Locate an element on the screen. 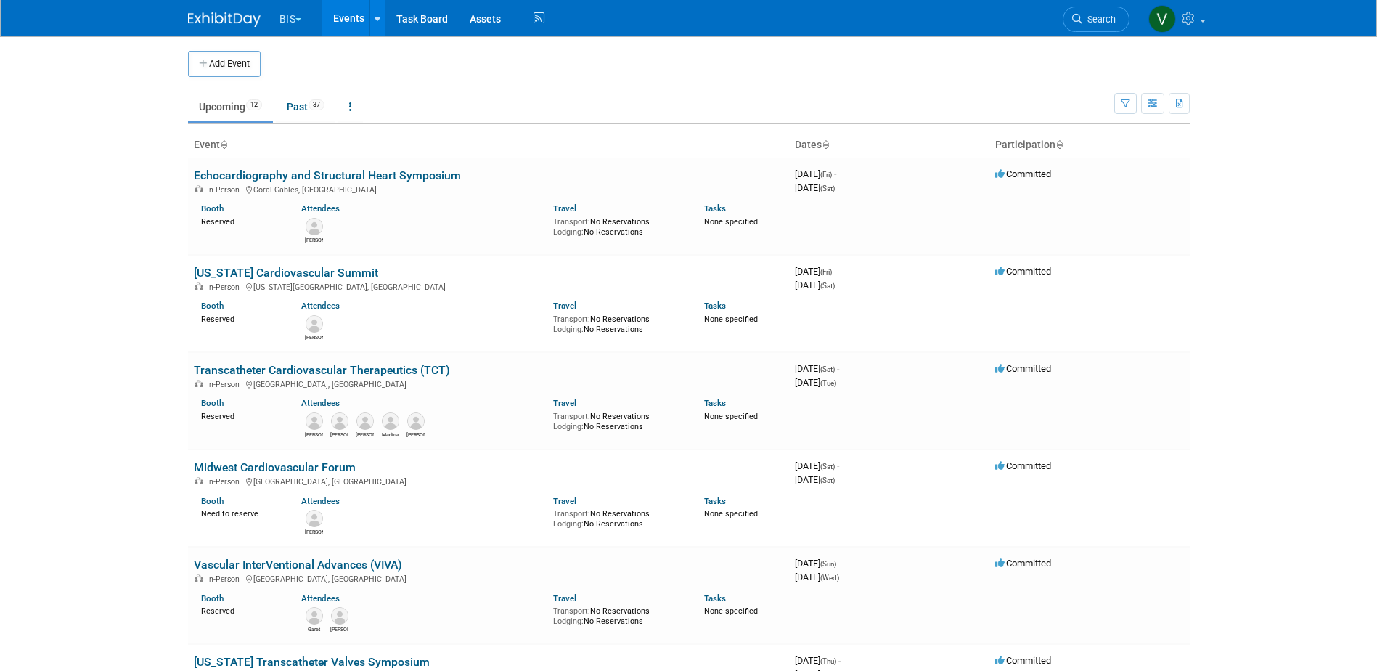  a: Upcoming12 is located at coordinates (230, 107).